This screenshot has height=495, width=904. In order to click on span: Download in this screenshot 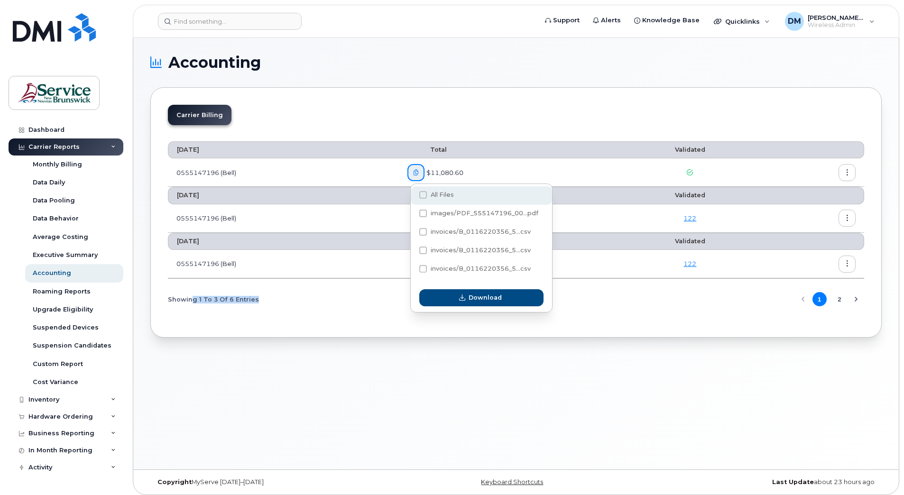, I will do `click(485, 297)`.